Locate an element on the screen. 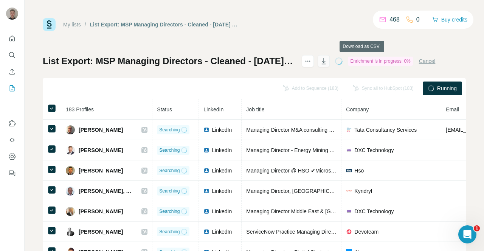  button: My lists is located at coordinates (12, 88).